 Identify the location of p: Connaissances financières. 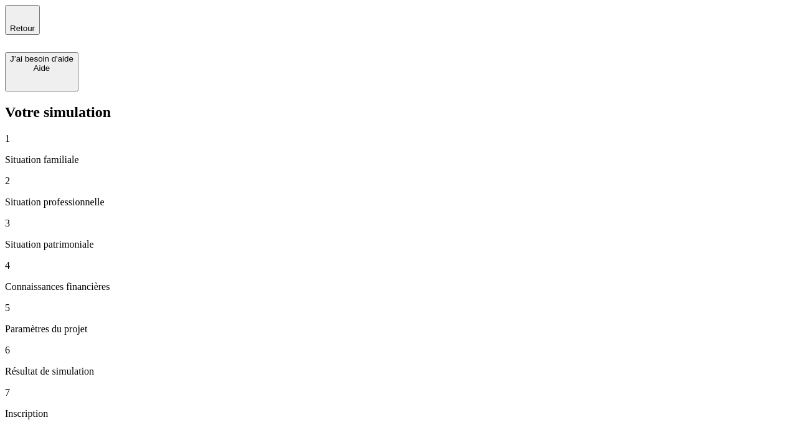
(399, 287).